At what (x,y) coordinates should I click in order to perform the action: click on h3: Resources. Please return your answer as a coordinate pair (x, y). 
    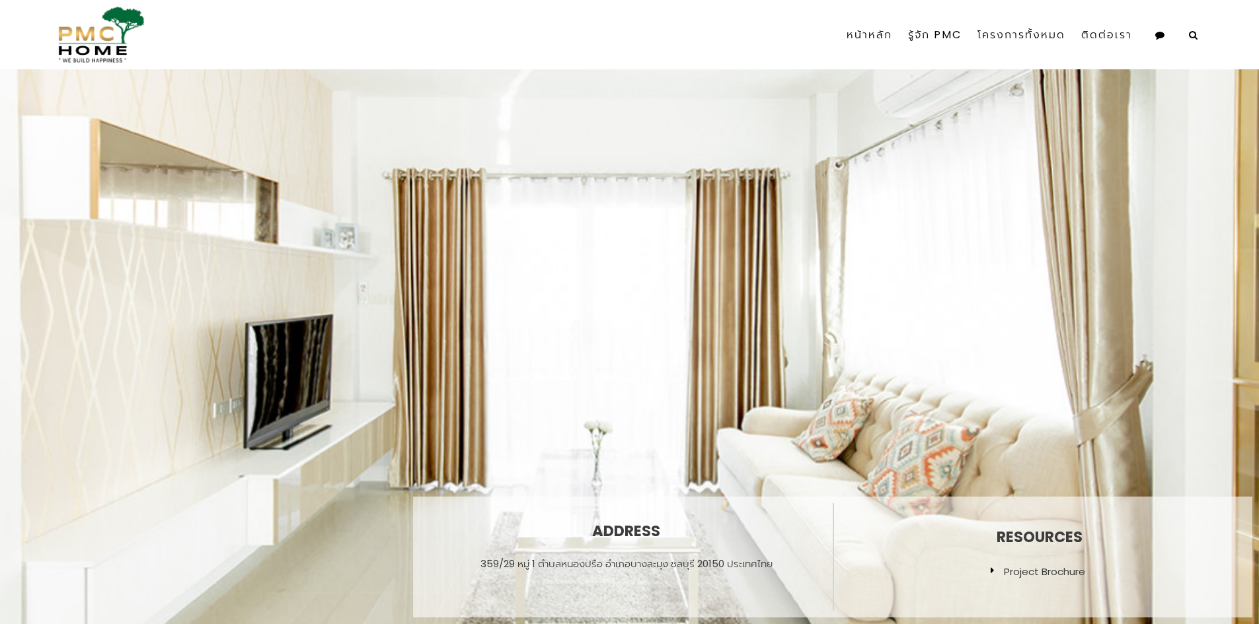
    Looking at the image, I should click on (1039, 537).